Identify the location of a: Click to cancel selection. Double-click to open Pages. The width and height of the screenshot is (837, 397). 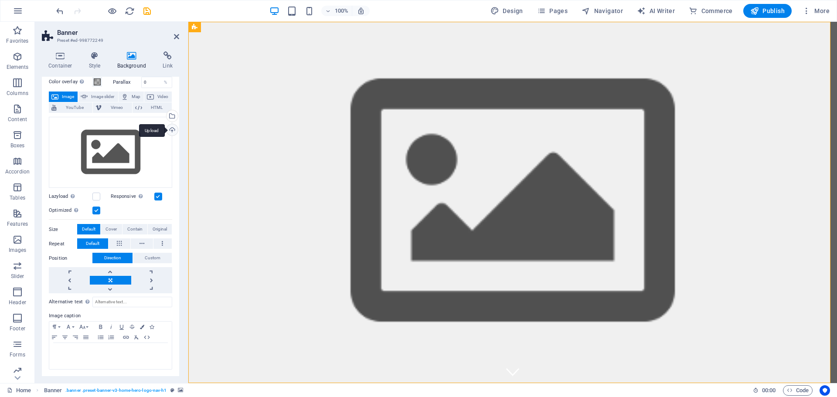
(19, 391).